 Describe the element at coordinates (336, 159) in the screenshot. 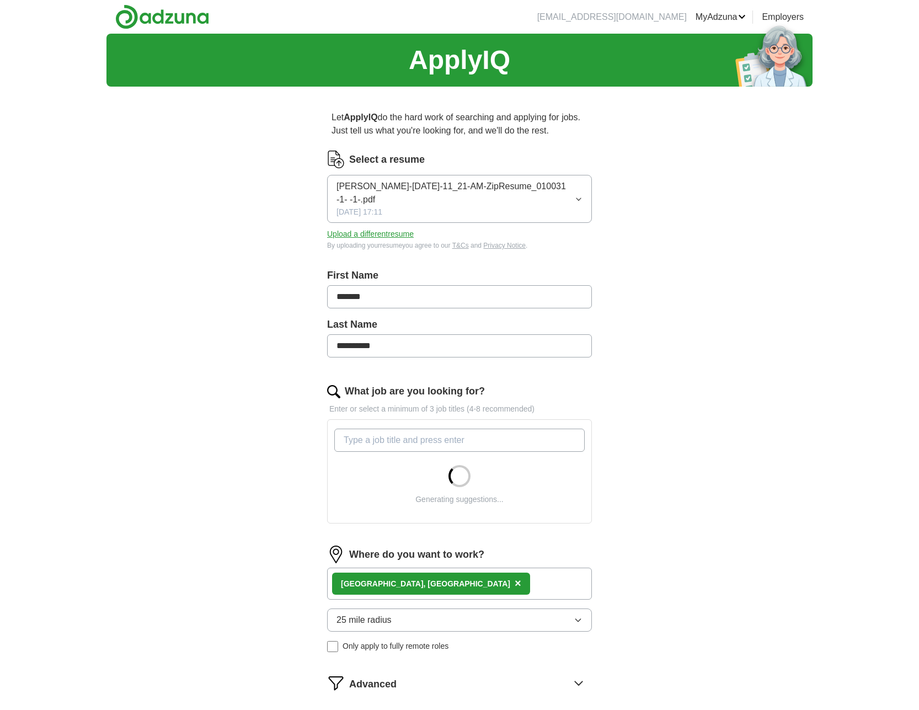

I see `img: CV Icon` at that location.